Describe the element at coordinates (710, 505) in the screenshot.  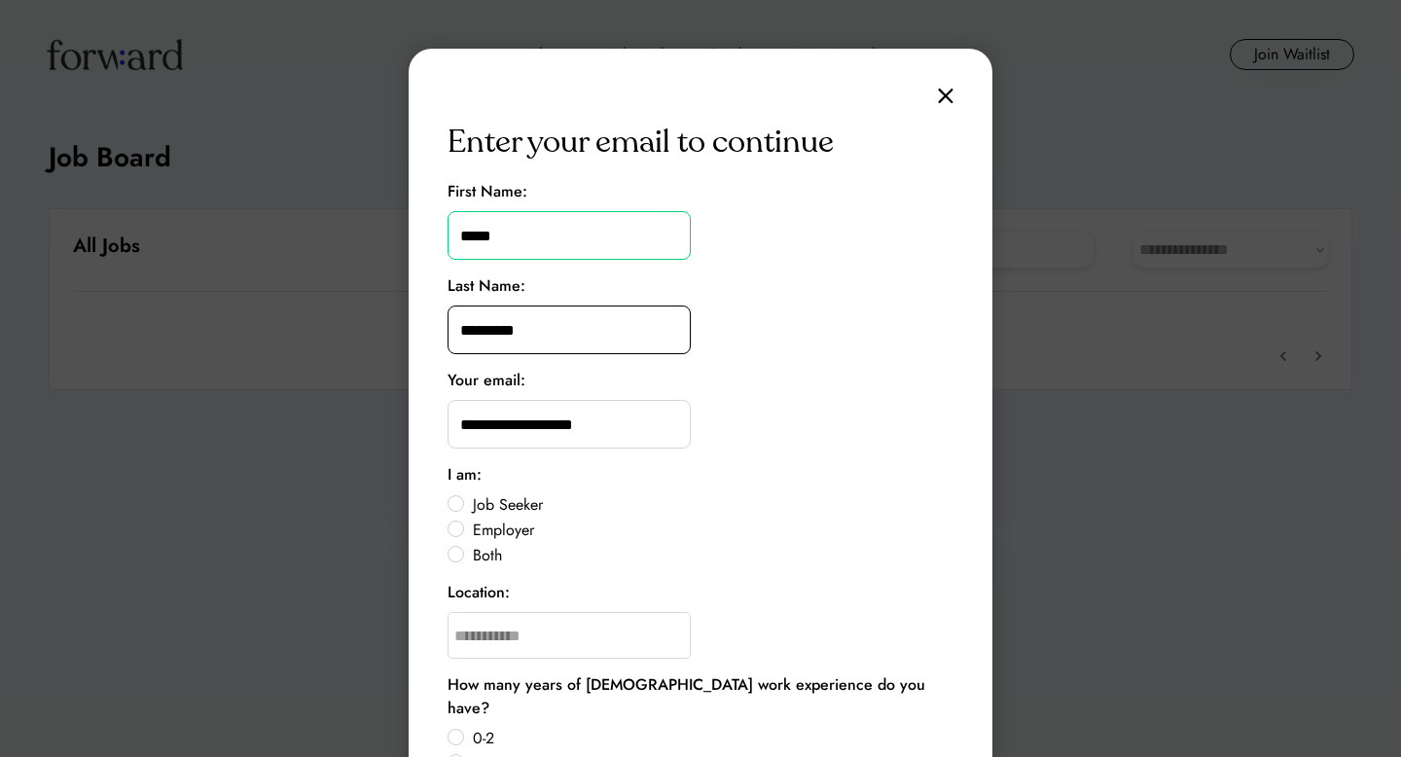
I see `label: Job Seeker` at that location.